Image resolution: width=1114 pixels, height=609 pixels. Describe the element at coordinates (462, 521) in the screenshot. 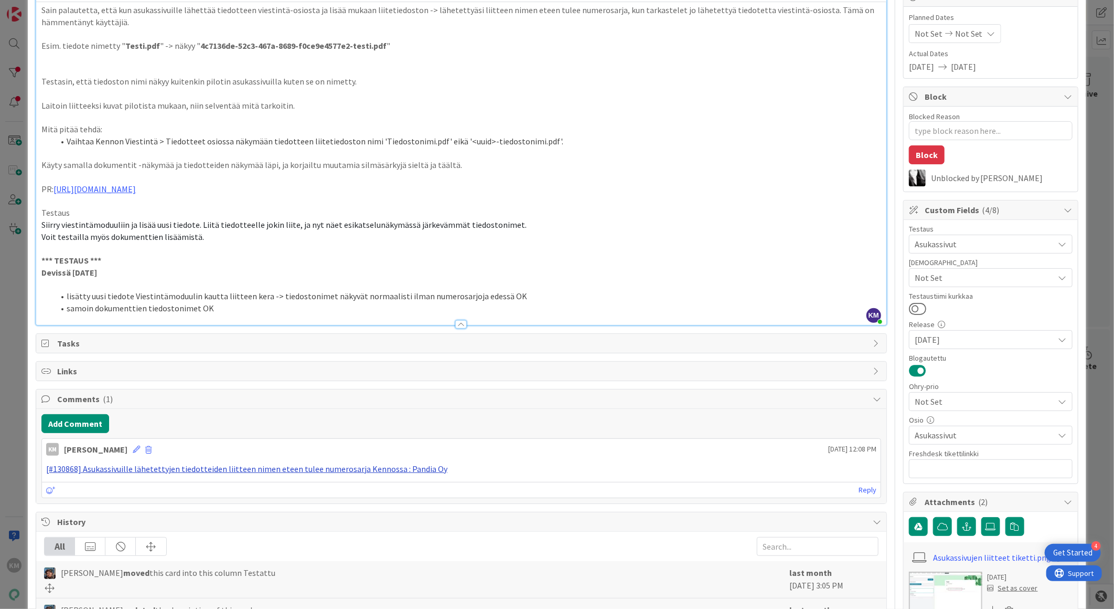

I see `span: History` at that location.